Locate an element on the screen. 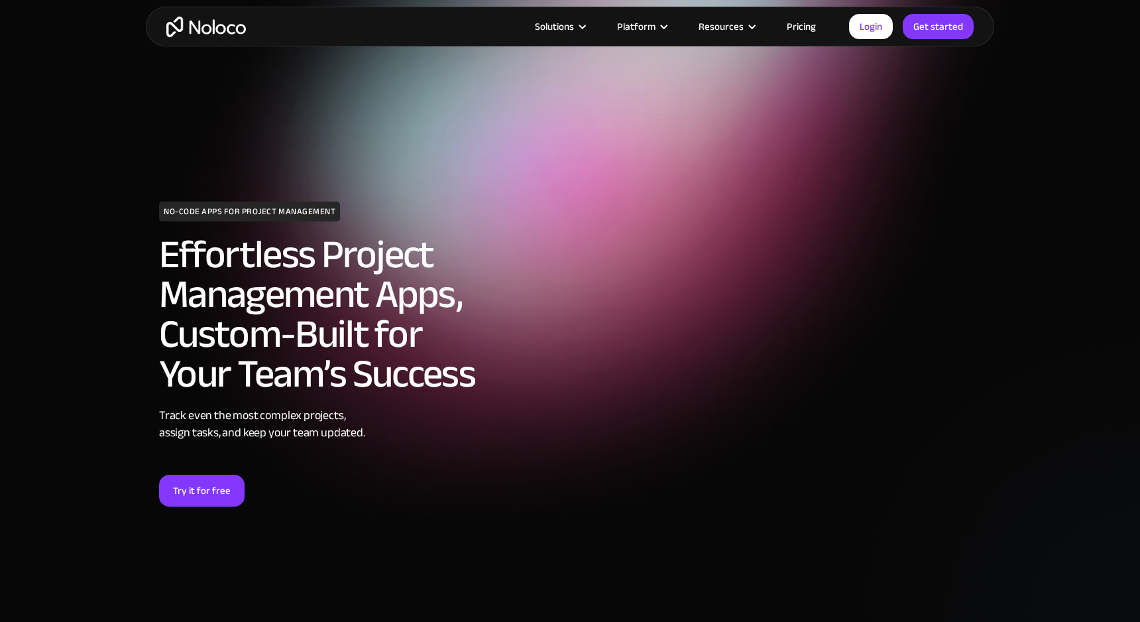 The height and width of the screenshot is (622, 1140). a: home is located at coordinates (206, 27).